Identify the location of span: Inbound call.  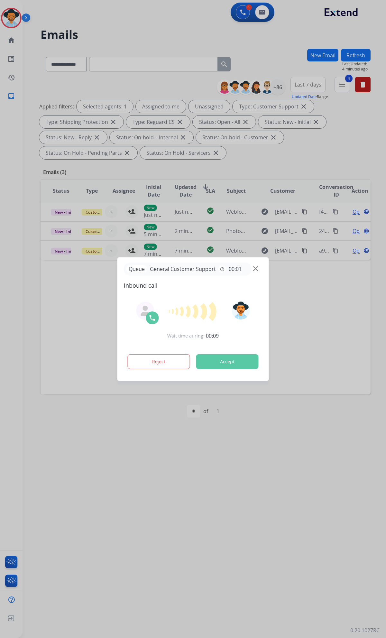
(193, 285).